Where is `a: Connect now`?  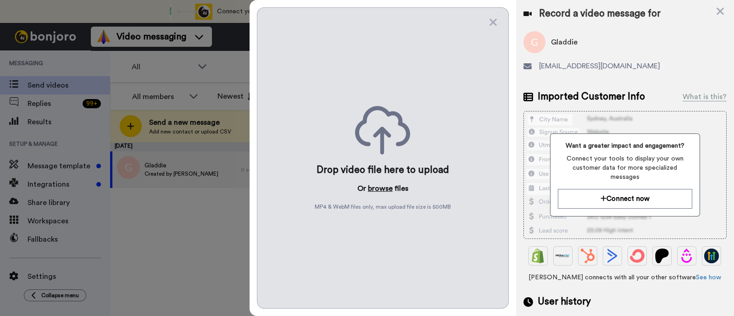
a: Connect now is located at coordinates (625, 199).